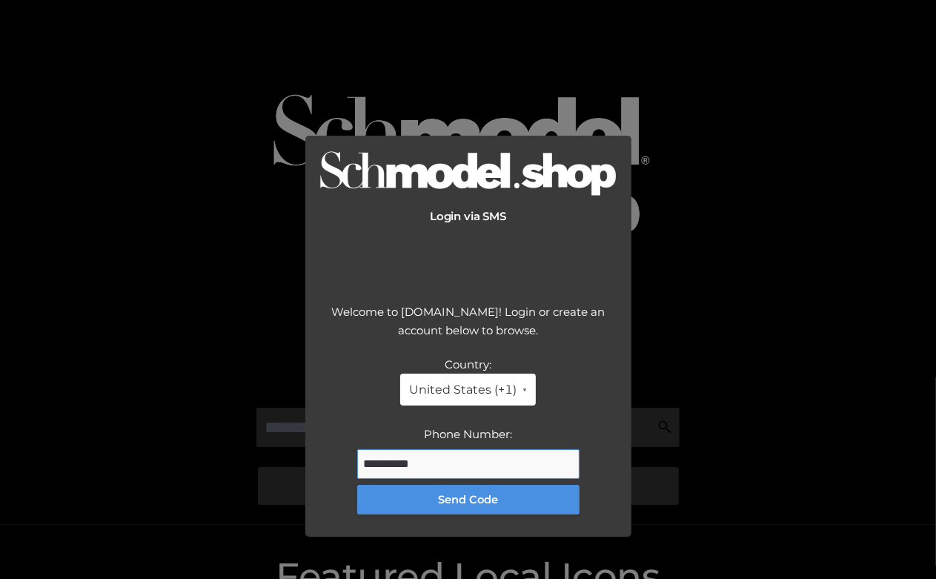 The height and width of the screenshot is (579, 936). Describe the element at coordinates (467, 433) in the screenshot. I see `label: Phone Number:` at that location.